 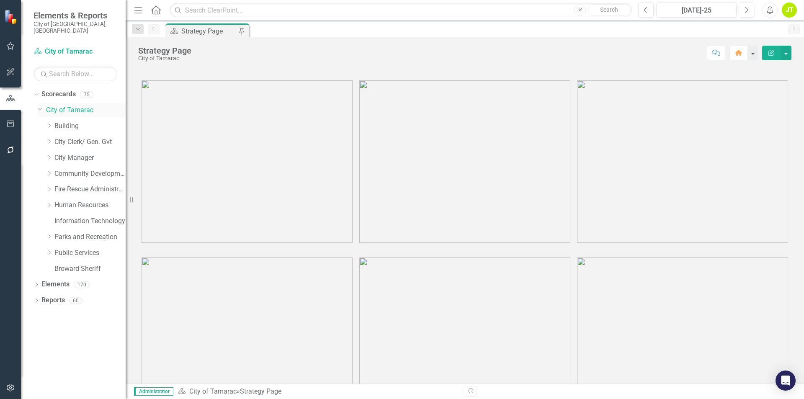 What do you see at coordinates (59, 94) in the screenshot?
I see `a: Scorecards` at bounding box center [59, 94].